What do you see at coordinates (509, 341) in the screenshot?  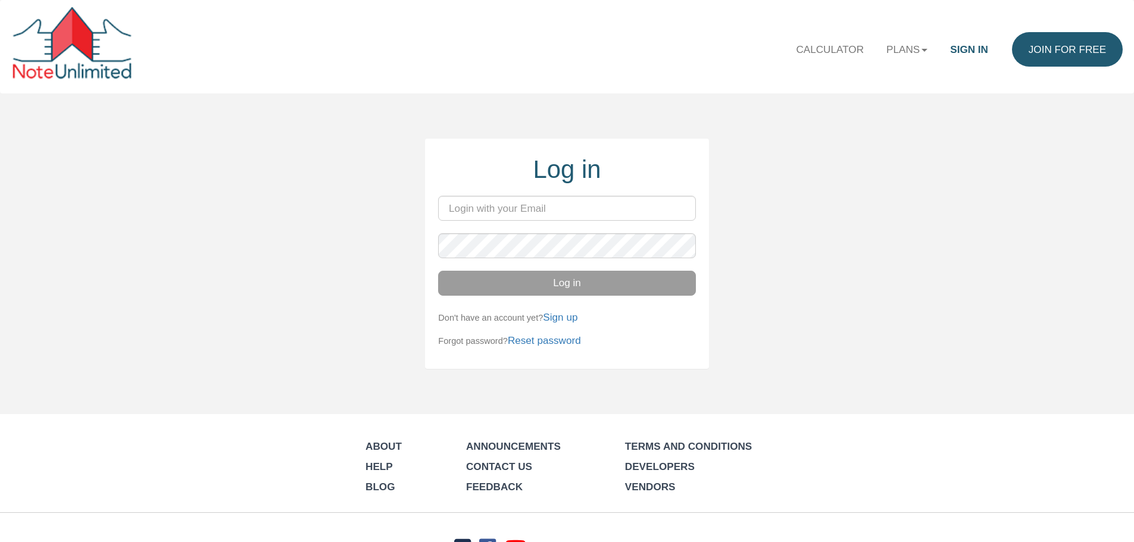 I see `small: Forgot password?` at bounding box center [509, 341].